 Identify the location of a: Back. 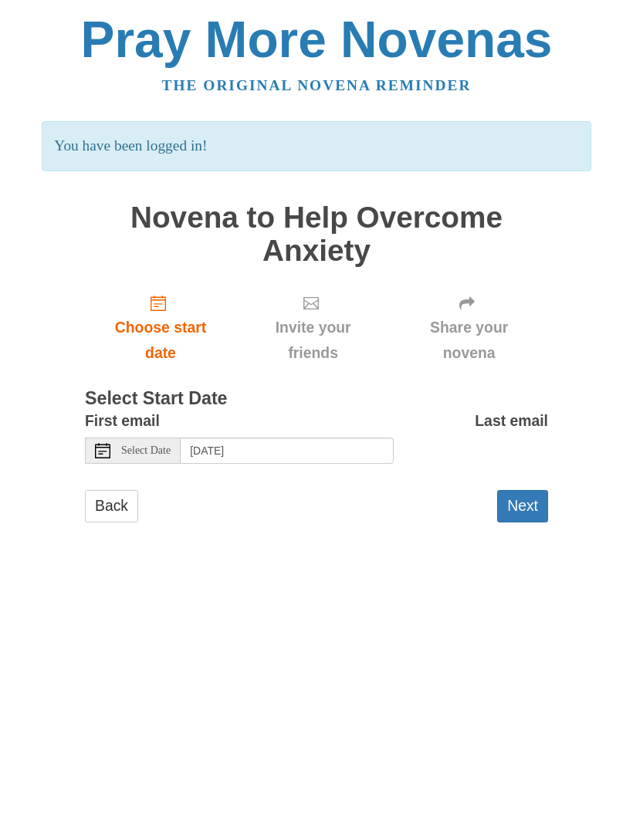
(111, 505).